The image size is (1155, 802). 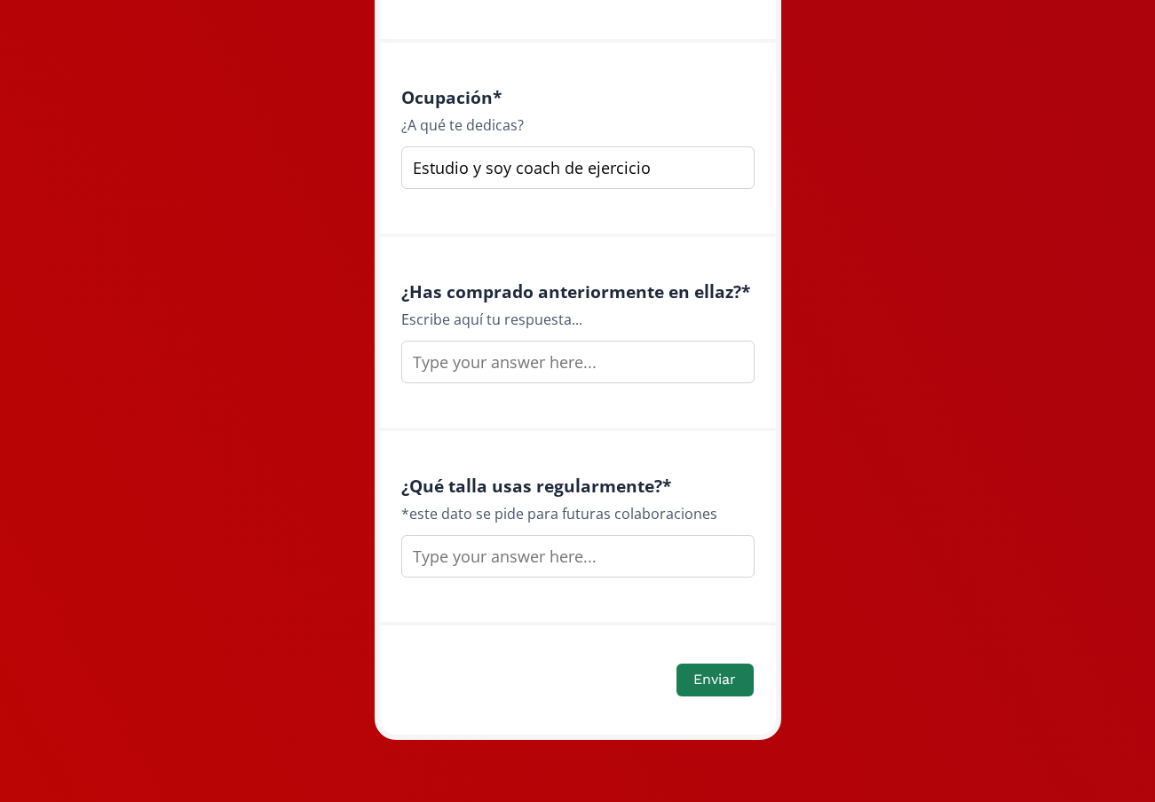 What do you see at coordinates (578, 514) in the screenshot?
I see `div: *este dato se pide para futuras colaboraciones` at bounding box center [578, 514].